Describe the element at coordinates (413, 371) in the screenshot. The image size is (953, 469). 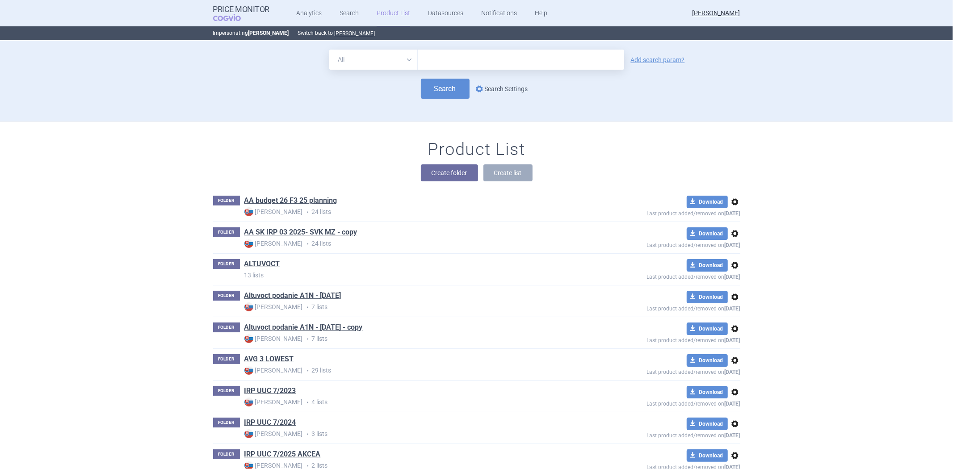
I see `p: 29 lists` at that location.